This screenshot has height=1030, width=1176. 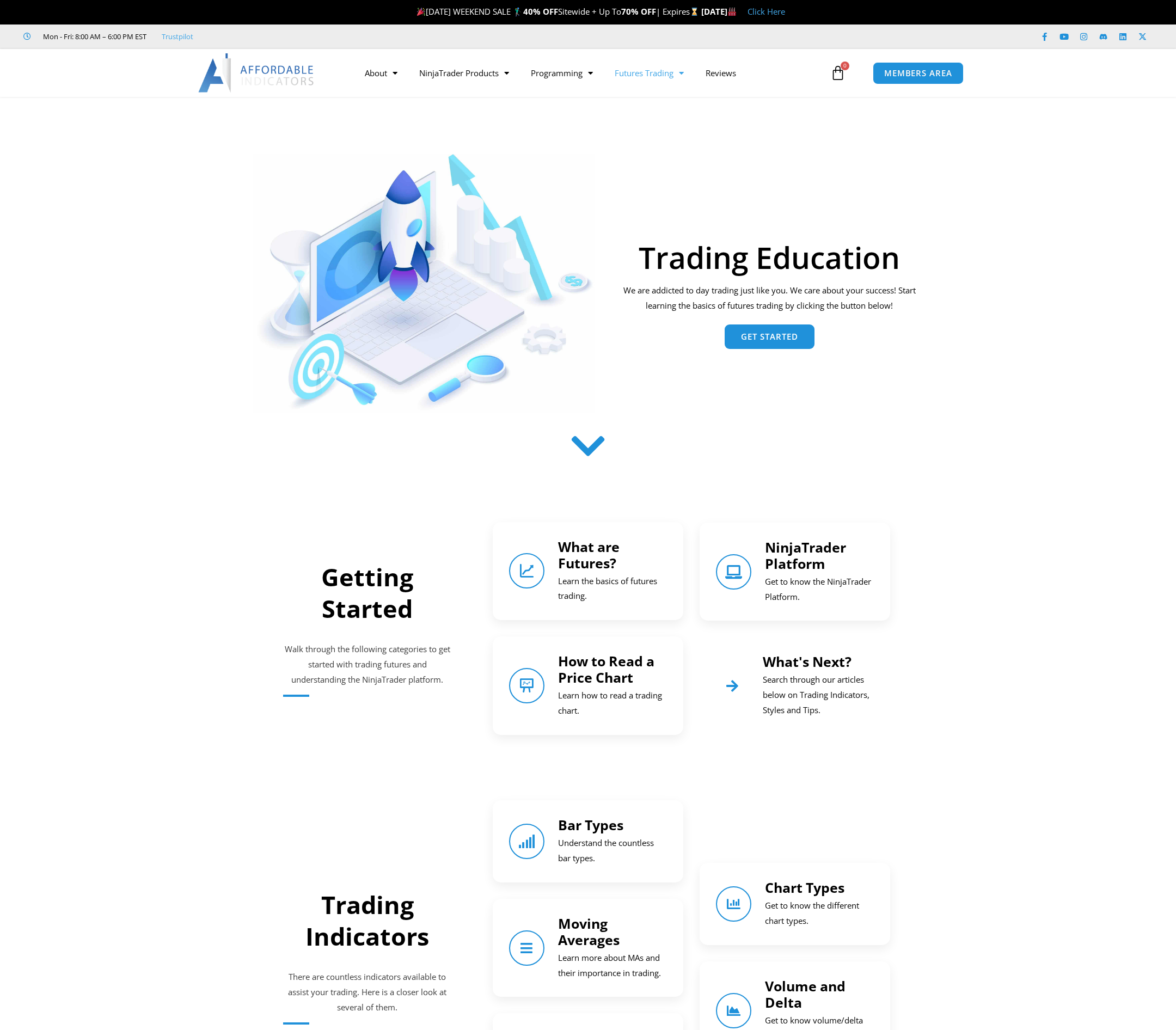 I want to click on p: Learn the basics of futures trading., so click(x=612, y=589).